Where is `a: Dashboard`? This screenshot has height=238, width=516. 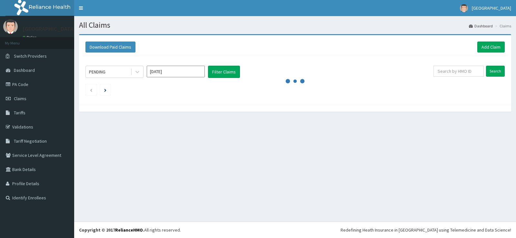 a: Dashboard is located at coordinates (481, 26).